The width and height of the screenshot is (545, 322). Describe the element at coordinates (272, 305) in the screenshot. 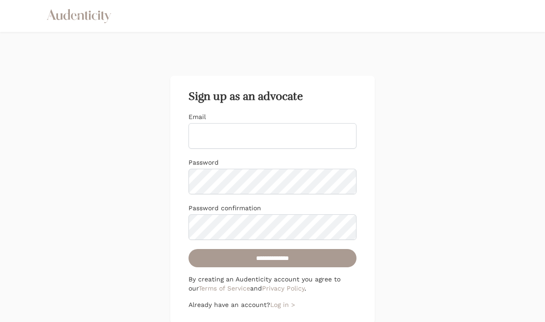

I see `p: Already have an account?` at that location.